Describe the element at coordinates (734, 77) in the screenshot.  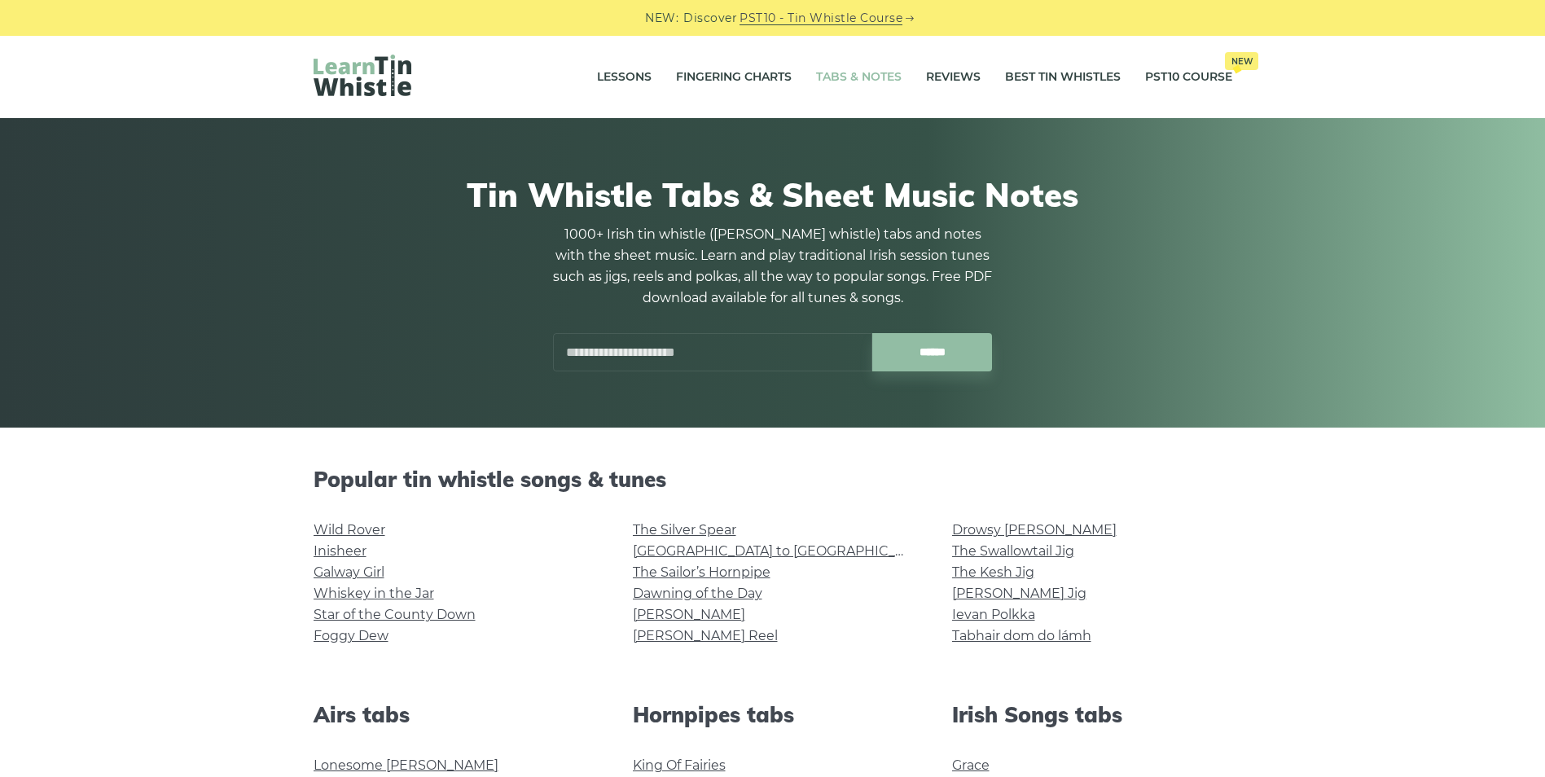
I see `a: Fingering Charts` at that location.